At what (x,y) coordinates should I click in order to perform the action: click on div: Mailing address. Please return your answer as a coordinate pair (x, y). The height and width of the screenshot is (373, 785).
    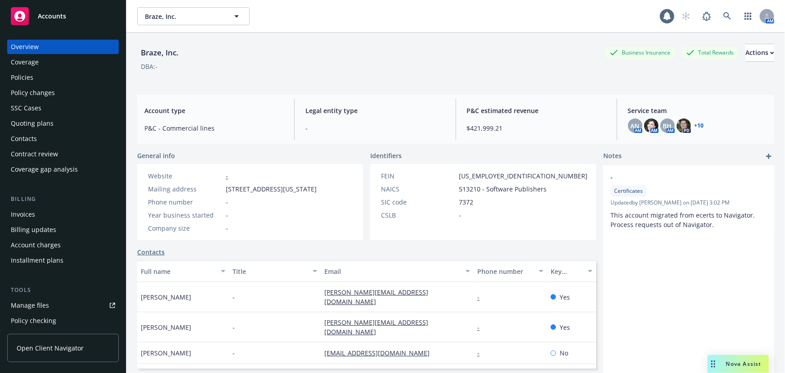
    Looking at the image, I should click on (185, 189).